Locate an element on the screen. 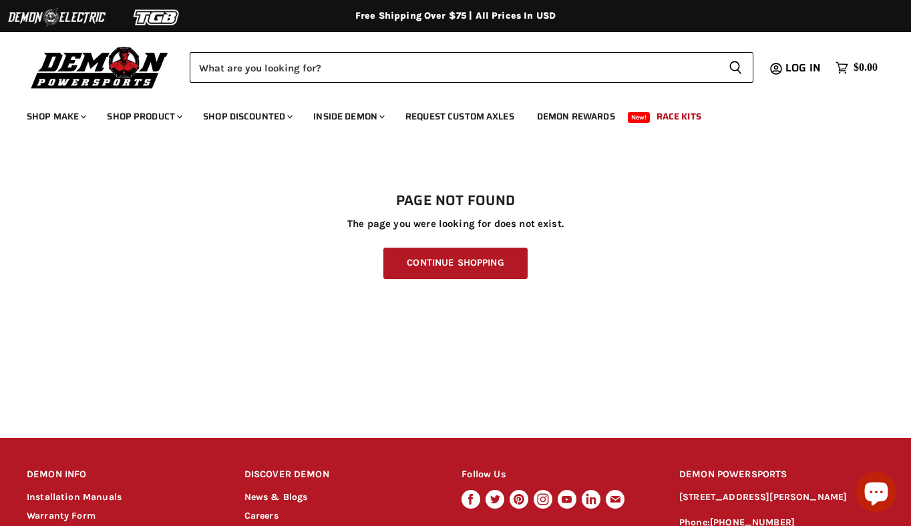  span: Log in is located at coordinates (803, 67).